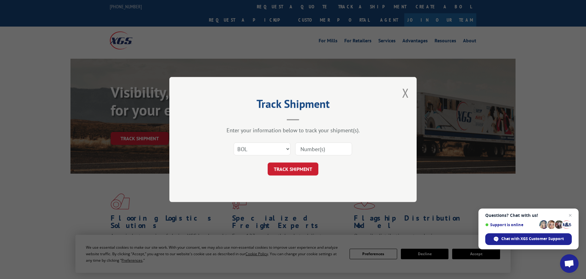 This screenshot has width=586, height=279. What do you see at coordinates (293, 105) in the screenshot?
I see `h2: Track Shipment` at bounding box center [293, 105].